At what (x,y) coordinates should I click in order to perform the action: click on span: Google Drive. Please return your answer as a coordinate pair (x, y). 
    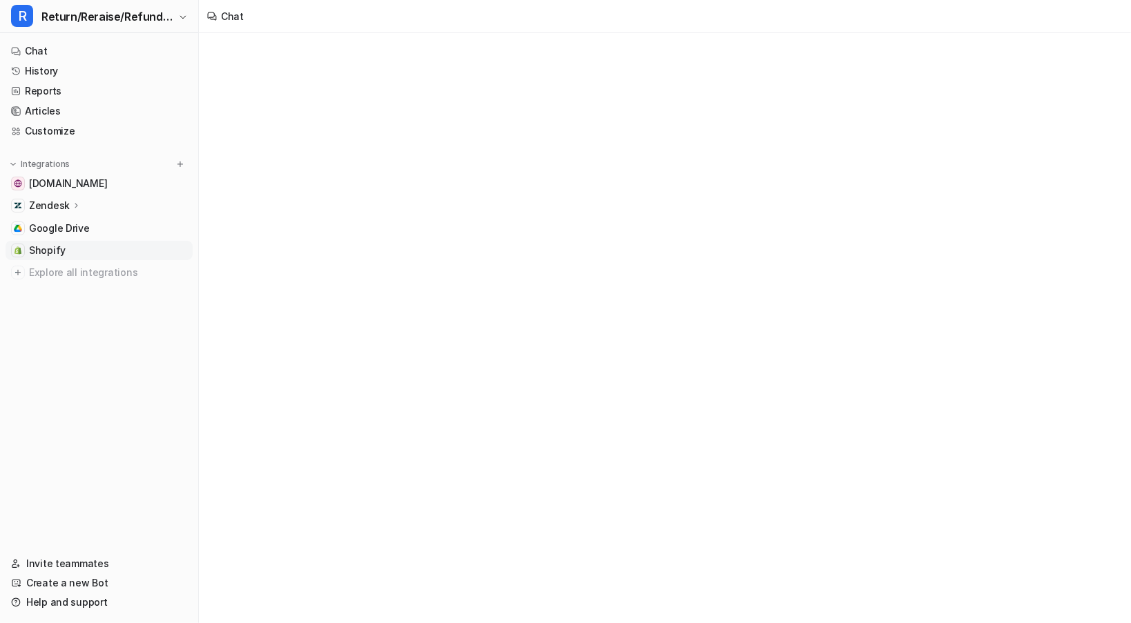
    Looking at the image, I should click on (59, 229).